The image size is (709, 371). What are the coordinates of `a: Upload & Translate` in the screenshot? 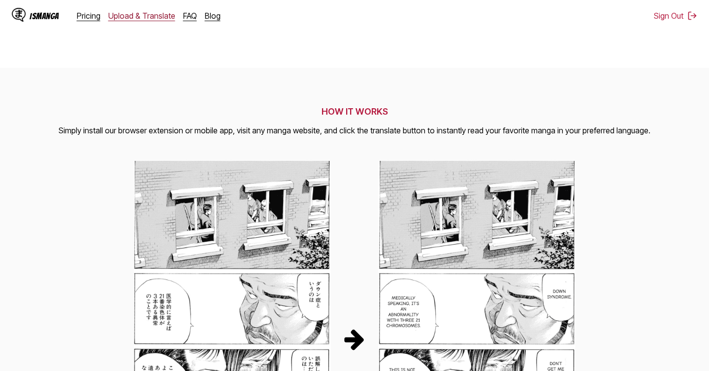 It's located at (142, 16).